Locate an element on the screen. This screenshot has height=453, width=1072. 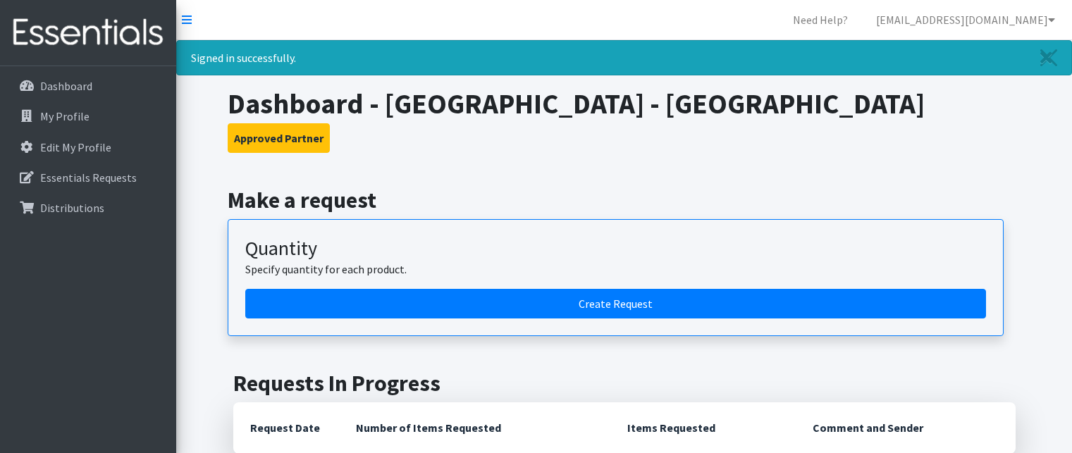
a: Essentials Requests is located at coordinates (88, 178).